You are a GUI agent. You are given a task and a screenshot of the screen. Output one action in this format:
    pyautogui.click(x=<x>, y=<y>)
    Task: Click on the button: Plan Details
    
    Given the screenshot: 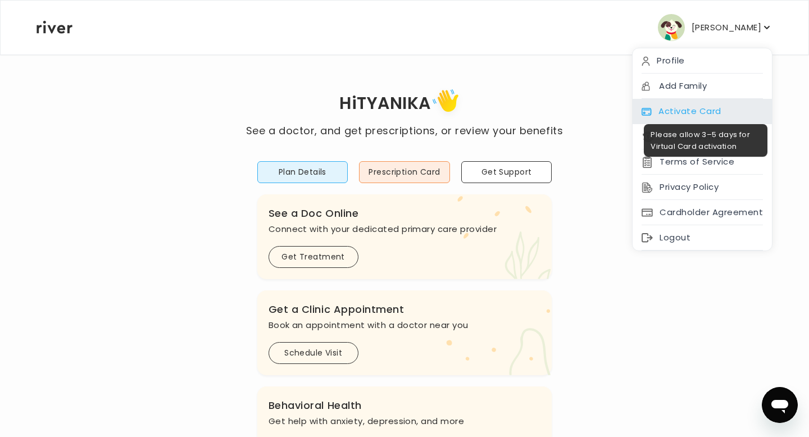 What is the action you would take?
    pyautogui.click(x=303, y=172)
    